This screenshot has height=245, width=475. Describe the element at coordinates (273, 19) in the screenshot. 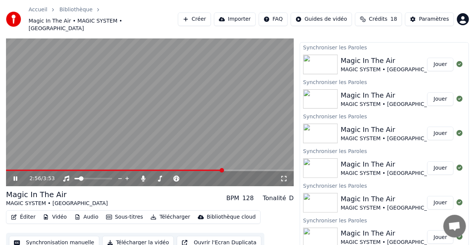

I see `button: FAQ` at that location.